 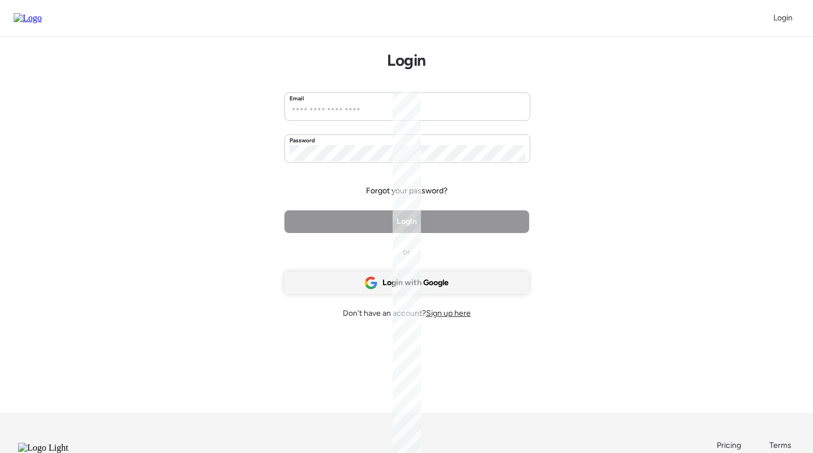 I want to click on label: Email, so click(x=297, y=99).